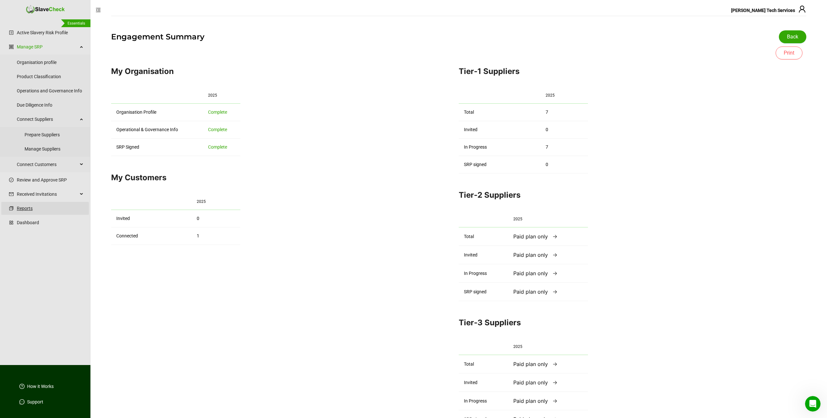 Image resolution: width=827 pixels, height=418 pixels. Describe the element at coordinates (50, 91) in the screenshot. I see `a: Operations and Governance Info` at that location.